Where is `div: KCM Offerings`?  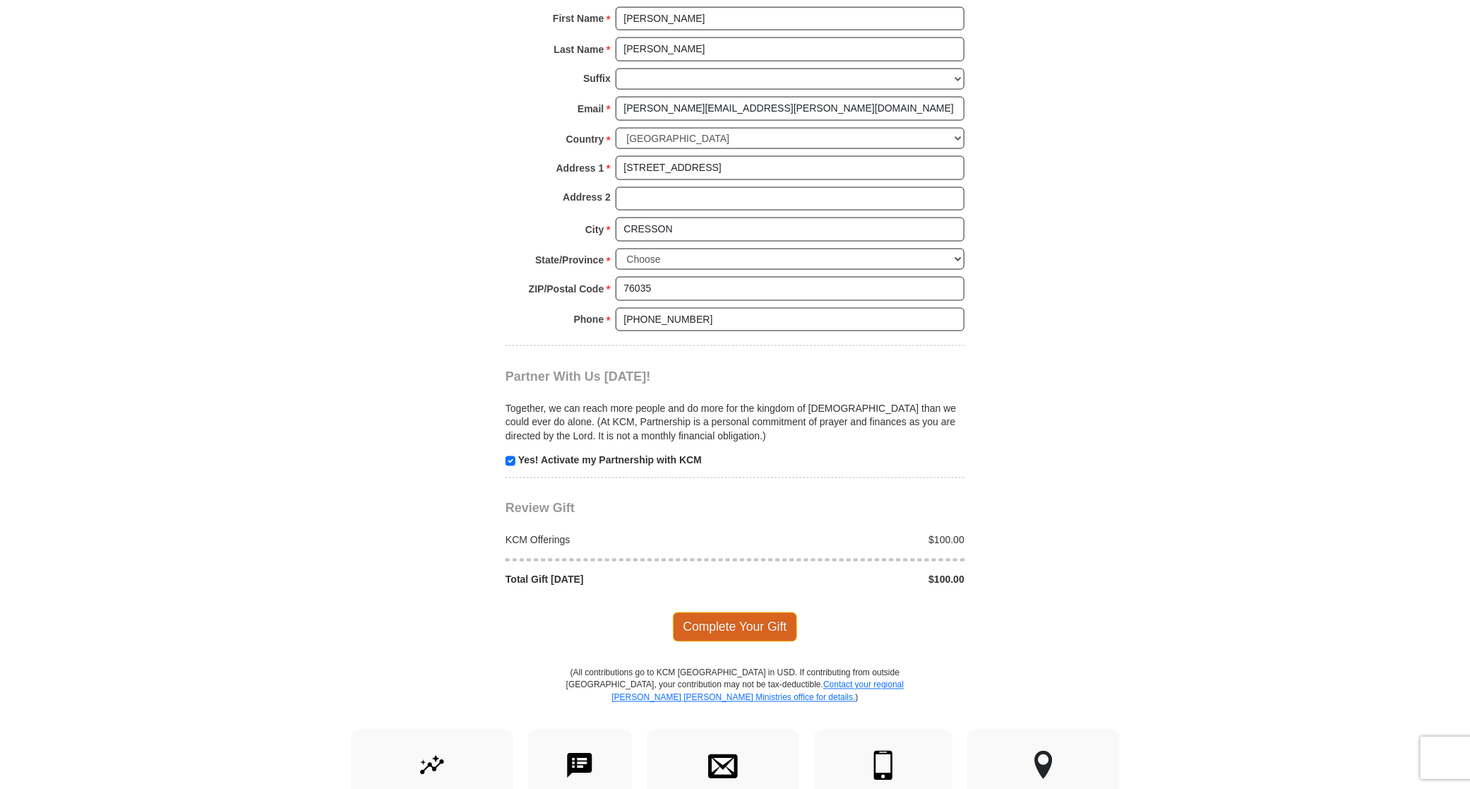 div: KCM Offerings is located at coordinates (617, 540).